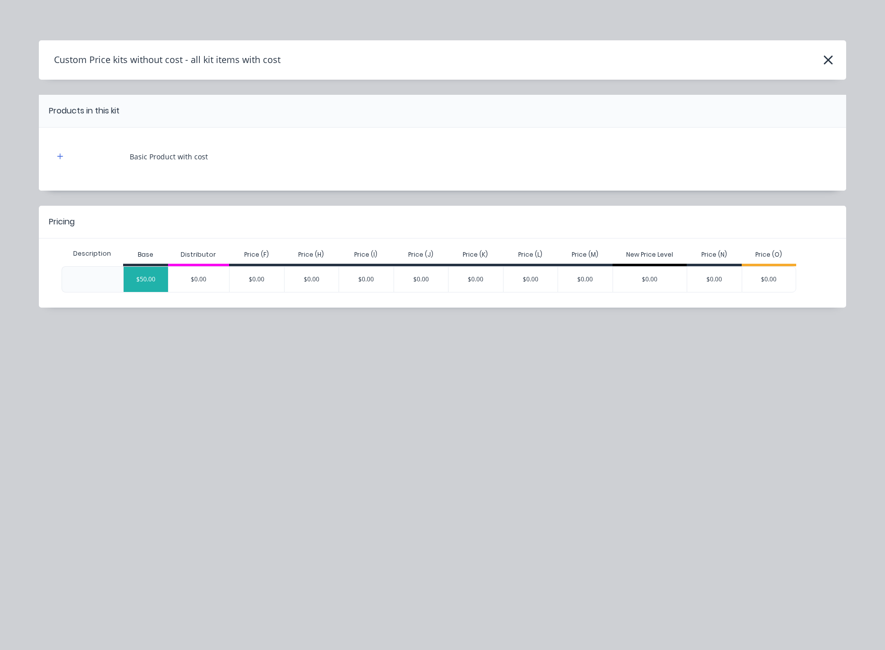 The width and height of the screenshot is (885, 650). What do you see at coordinates (92, 254) in the screenshot?
I see `div: Description` at bounding box center [92, 254].